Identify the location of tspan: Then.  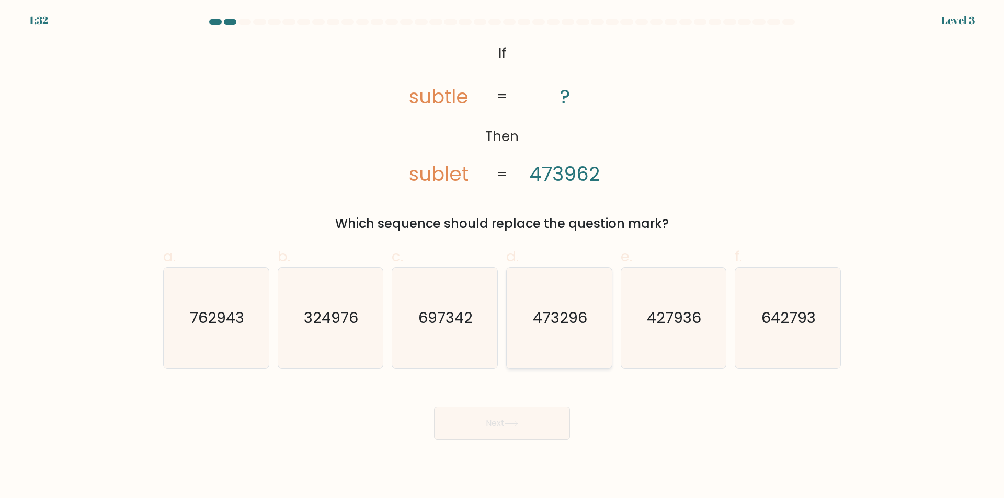
(502, 136).